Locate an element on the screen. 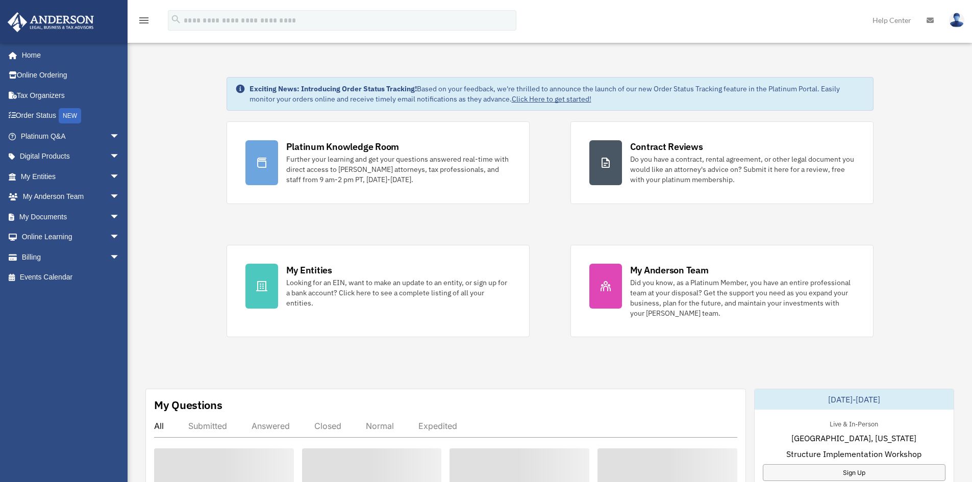 The width and height of the screenshot is (972, 482). a: Tax Organizers is located at coordinates (71, 95).